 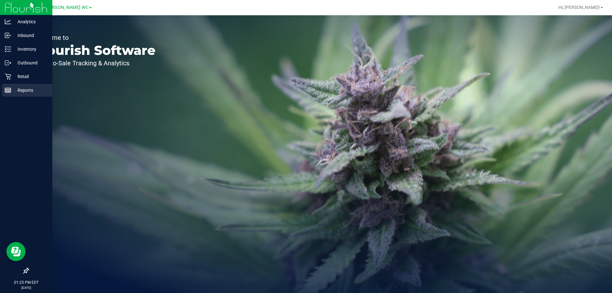 What do you see at coordinates (8, 63) in the screenshot?
I see `inline-svg: Outbound` at bounding box center [8, 63].